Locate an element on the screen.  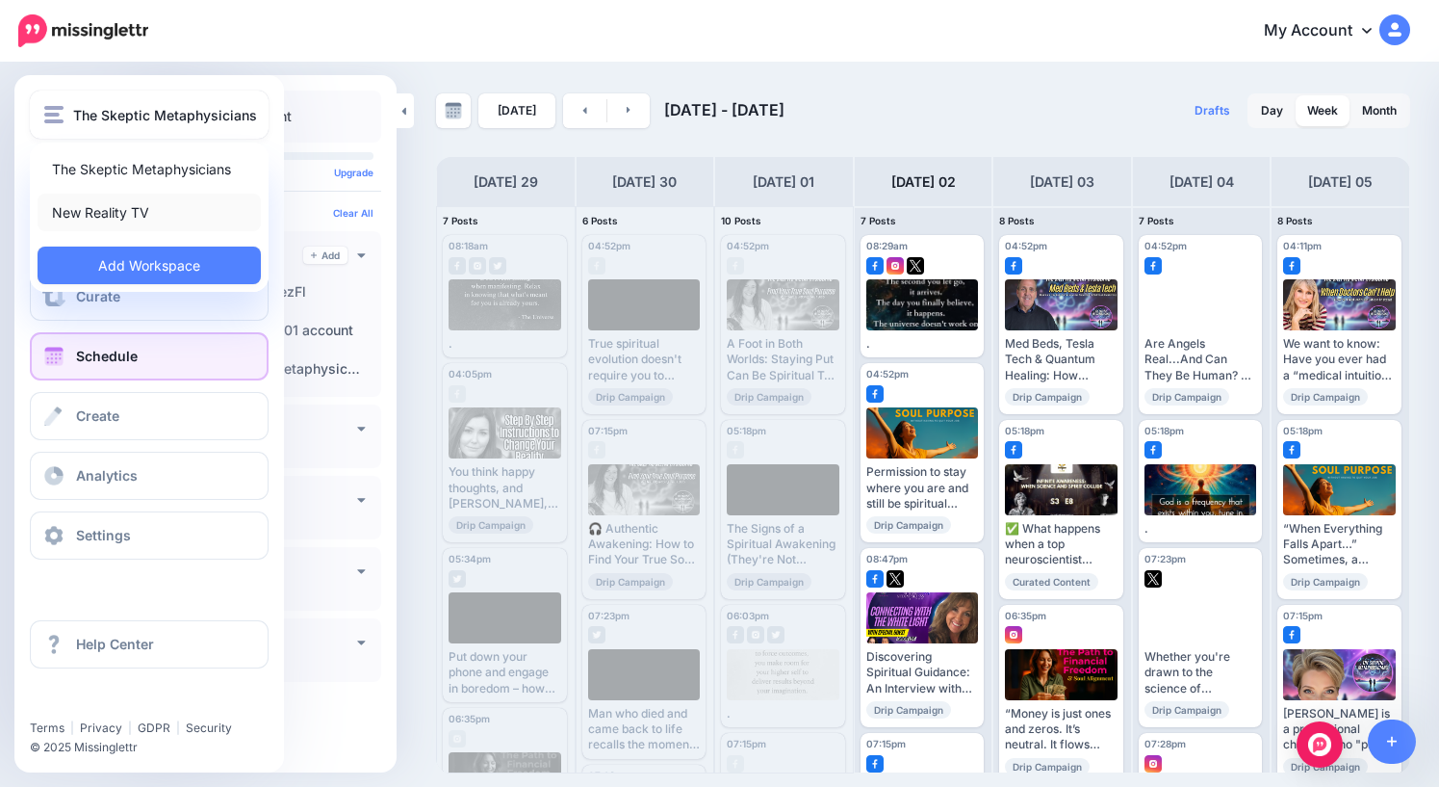
span: Analytics is located at coordinates (107, 475).